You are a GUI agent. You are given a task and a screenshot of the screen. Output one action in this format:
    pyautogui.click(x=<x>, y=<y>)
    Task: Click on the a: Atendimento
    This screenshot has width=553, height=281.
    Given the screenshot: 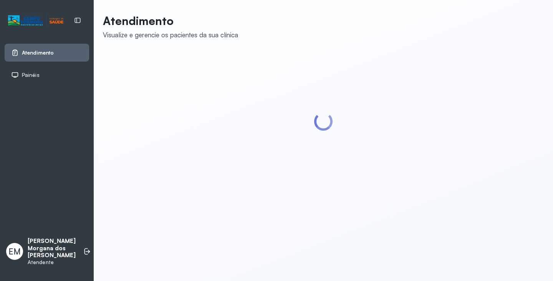 What is the action you would take?
    pyautogui.click(x=47, y=53)
    